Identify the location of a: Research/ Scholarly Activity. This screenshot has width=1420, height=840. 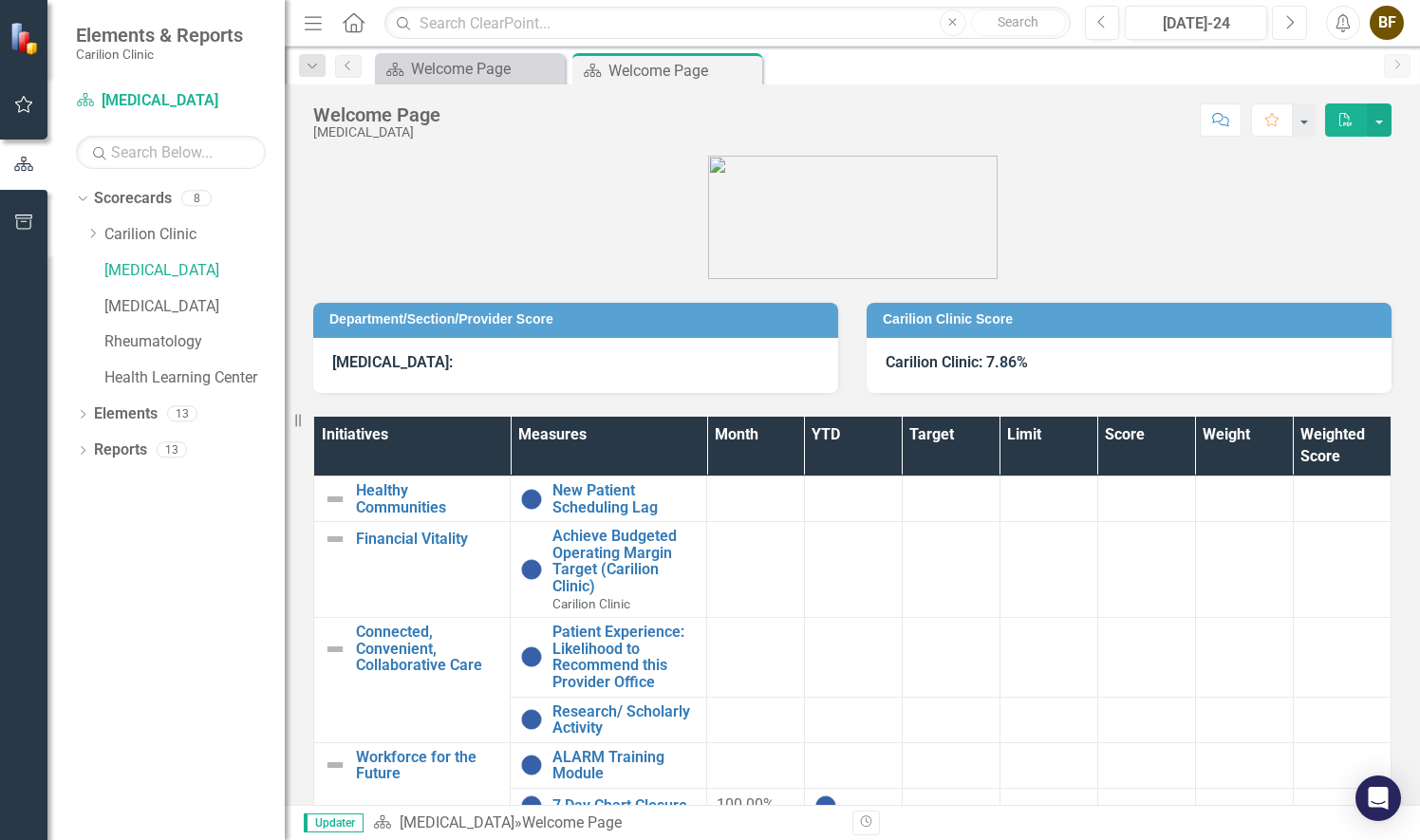
(625, 720).